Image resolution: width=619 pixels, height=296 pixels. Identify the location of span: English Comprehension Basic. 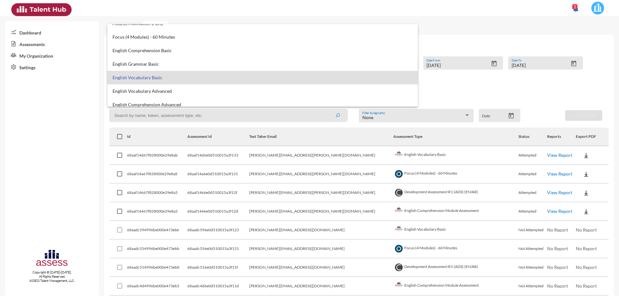
(263, 51).